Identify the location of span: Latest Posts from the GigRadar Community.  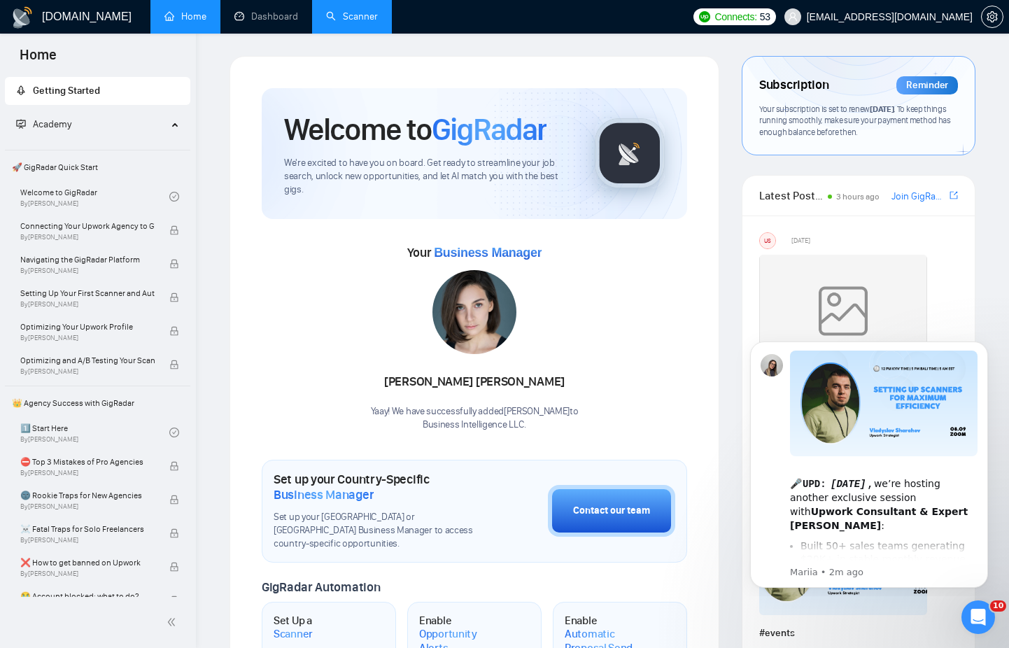
(792, 195).